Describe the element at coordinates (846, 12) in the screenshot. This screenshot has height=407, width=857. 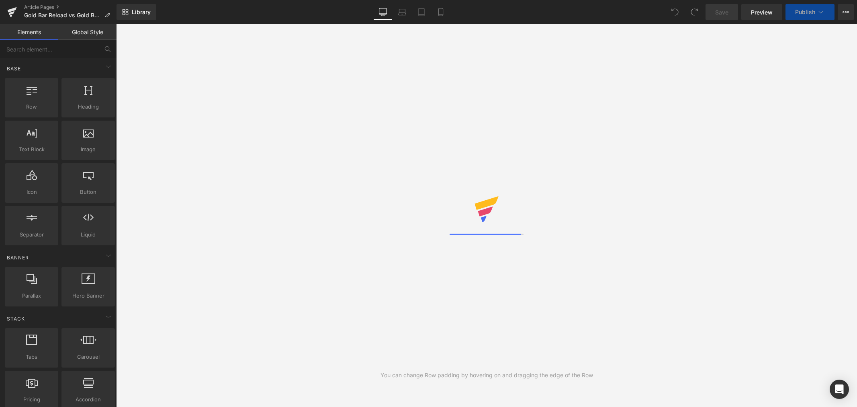
I see `button: More` at that location.